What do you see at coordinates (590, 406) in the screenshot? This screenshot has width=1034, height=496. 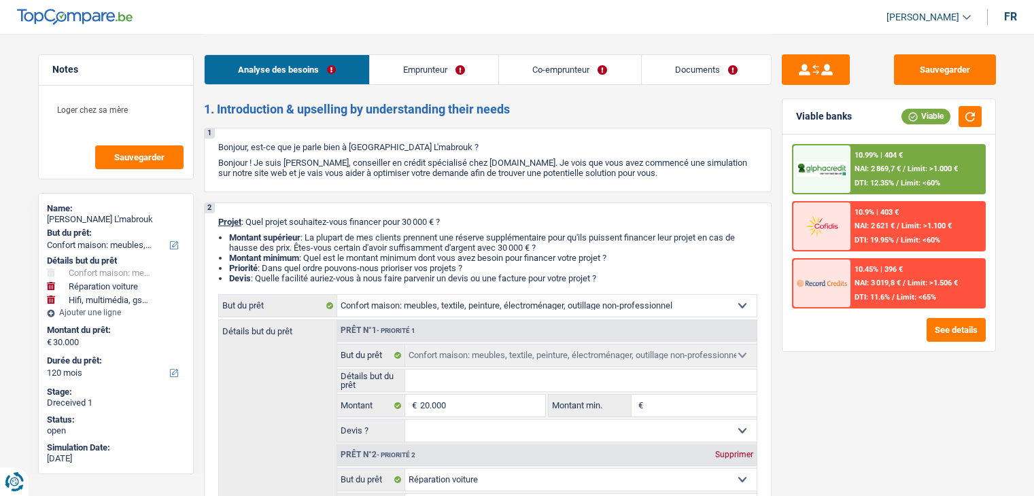 I see `label: Montant min.` at bounding box center [590, 406].